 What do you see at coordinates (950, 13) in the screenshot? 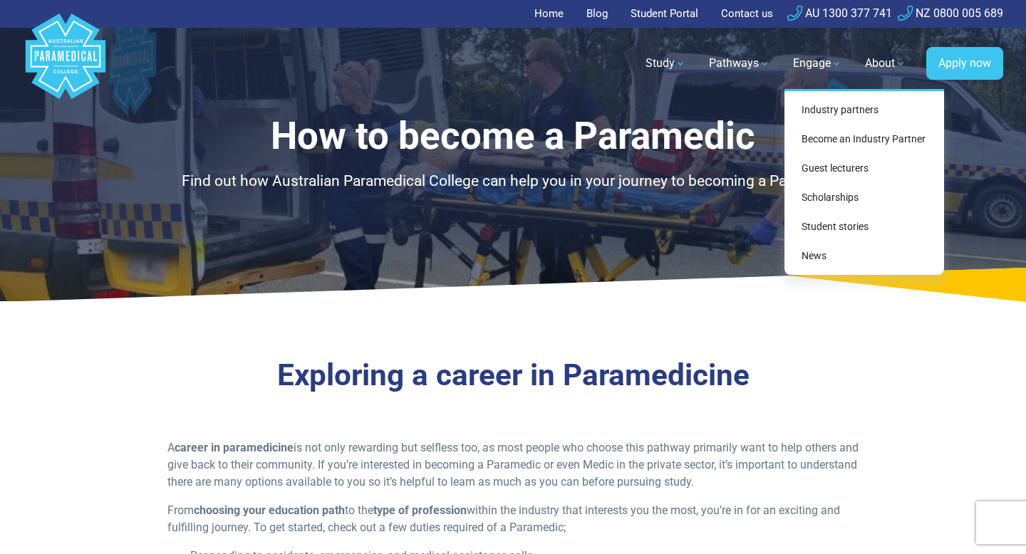
I see `a: NZ 0800 005 689` at bounding box center [950, 13].